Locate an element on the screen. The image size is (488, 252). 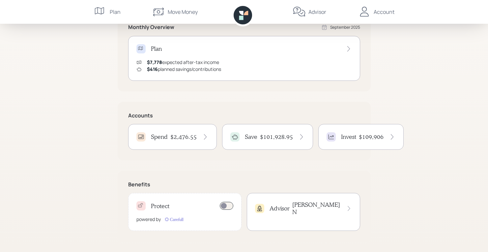
h4: Advisor is located at coordinates (279, 208).